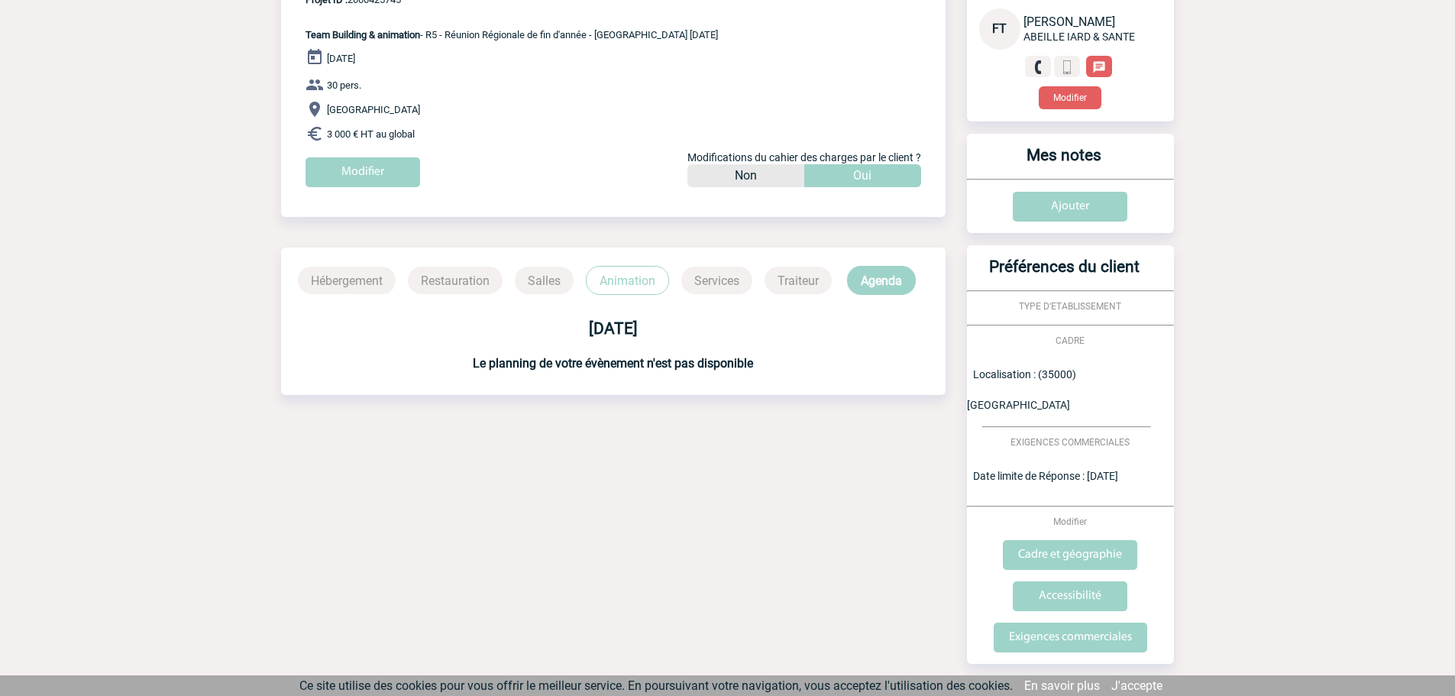 The height and width of the screenshot is (696, 1455). I want to click on img: fixe.png, so click(1038, 67).